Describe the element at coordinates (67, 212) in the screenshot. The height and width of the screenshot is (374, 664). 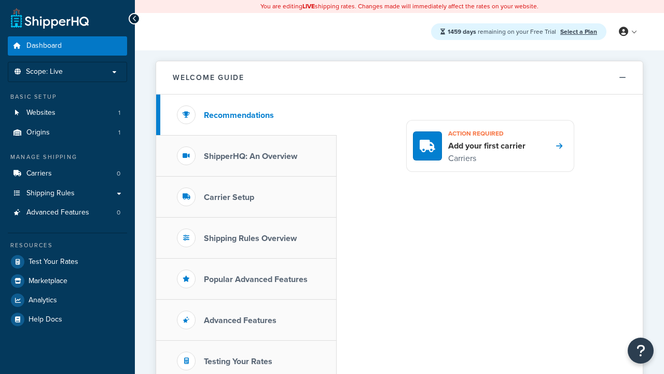
I see `a: Advanced Features0` at that location.